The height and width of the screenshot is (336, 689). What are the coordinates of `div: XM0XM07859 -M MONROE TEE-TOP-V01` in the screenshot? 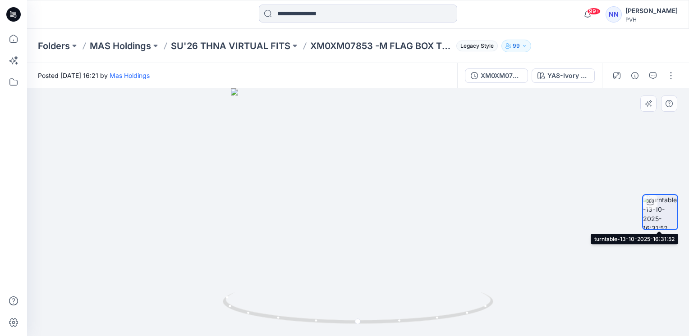 It's located at (501, 76).